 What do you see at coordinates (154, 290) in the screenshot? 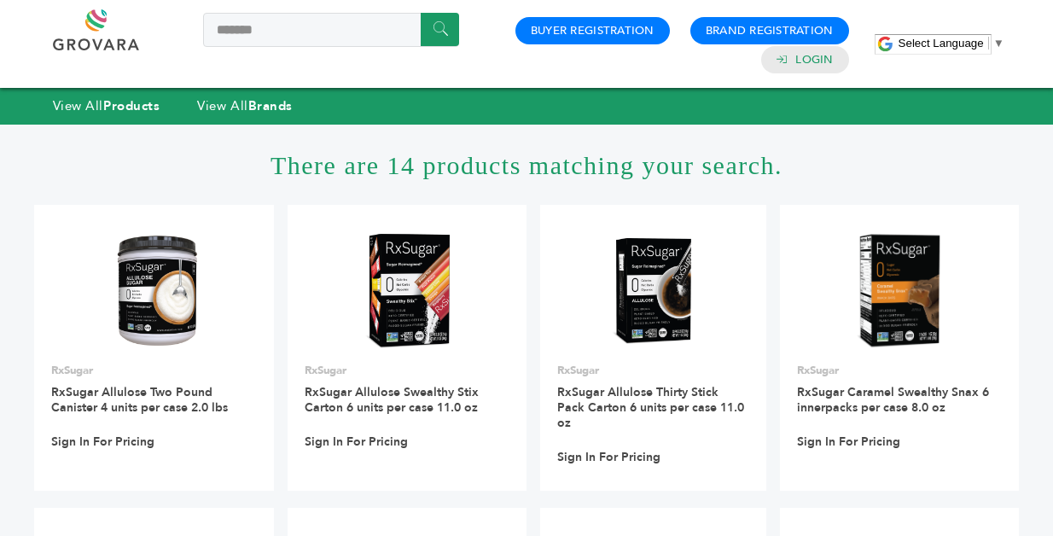
I see `img: RxSugar Allulose Two Pound Canister 4 units per case 2.0 lbs` at bounding box center [154, 290].